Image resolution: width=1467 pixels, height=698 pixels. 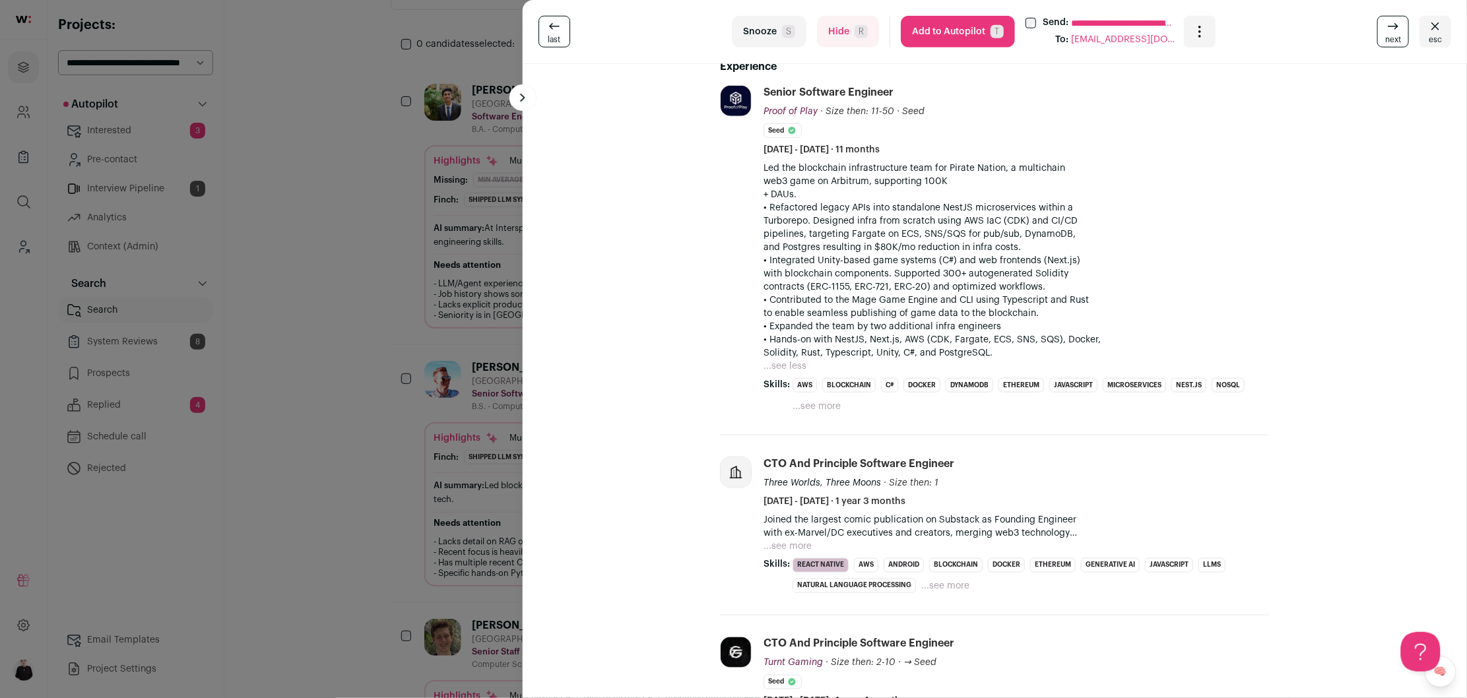 What do you see at coordinates (793, 663) in the screenshot?
I see `span: Turnt Gaming` at bounding box center [793, 663].